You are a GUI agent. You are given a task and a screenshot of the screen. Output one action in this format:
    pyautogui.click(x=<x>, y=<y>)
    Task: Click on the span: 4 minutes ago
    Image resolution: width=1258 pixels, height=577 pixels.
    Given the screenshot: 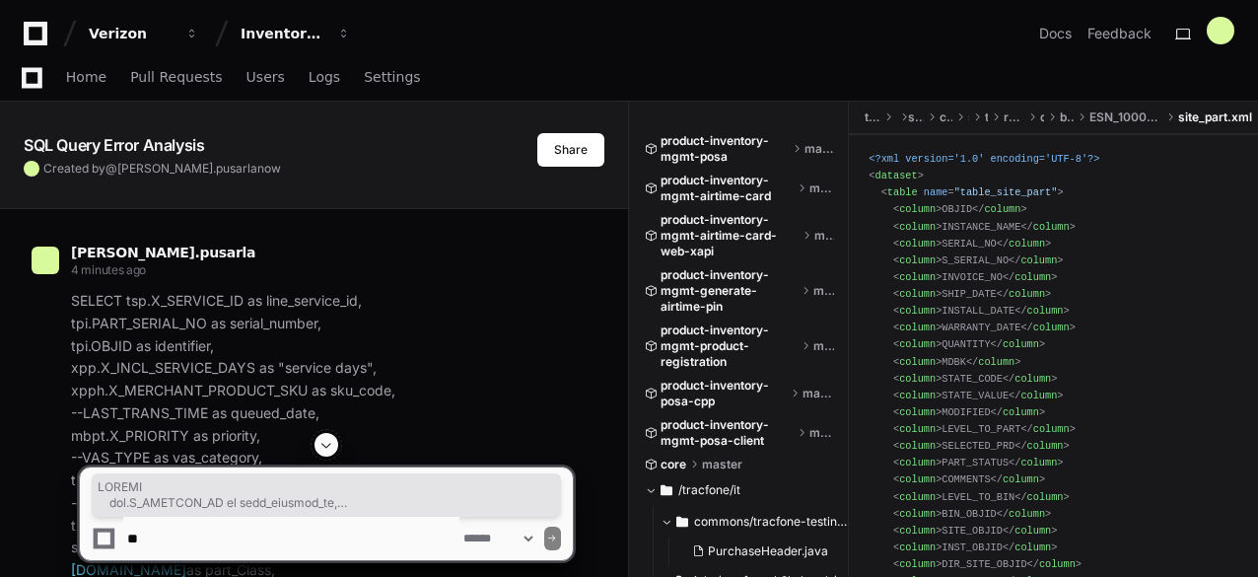 What is the action you would take?
    pyautogui.click(x=108, y=269)
    